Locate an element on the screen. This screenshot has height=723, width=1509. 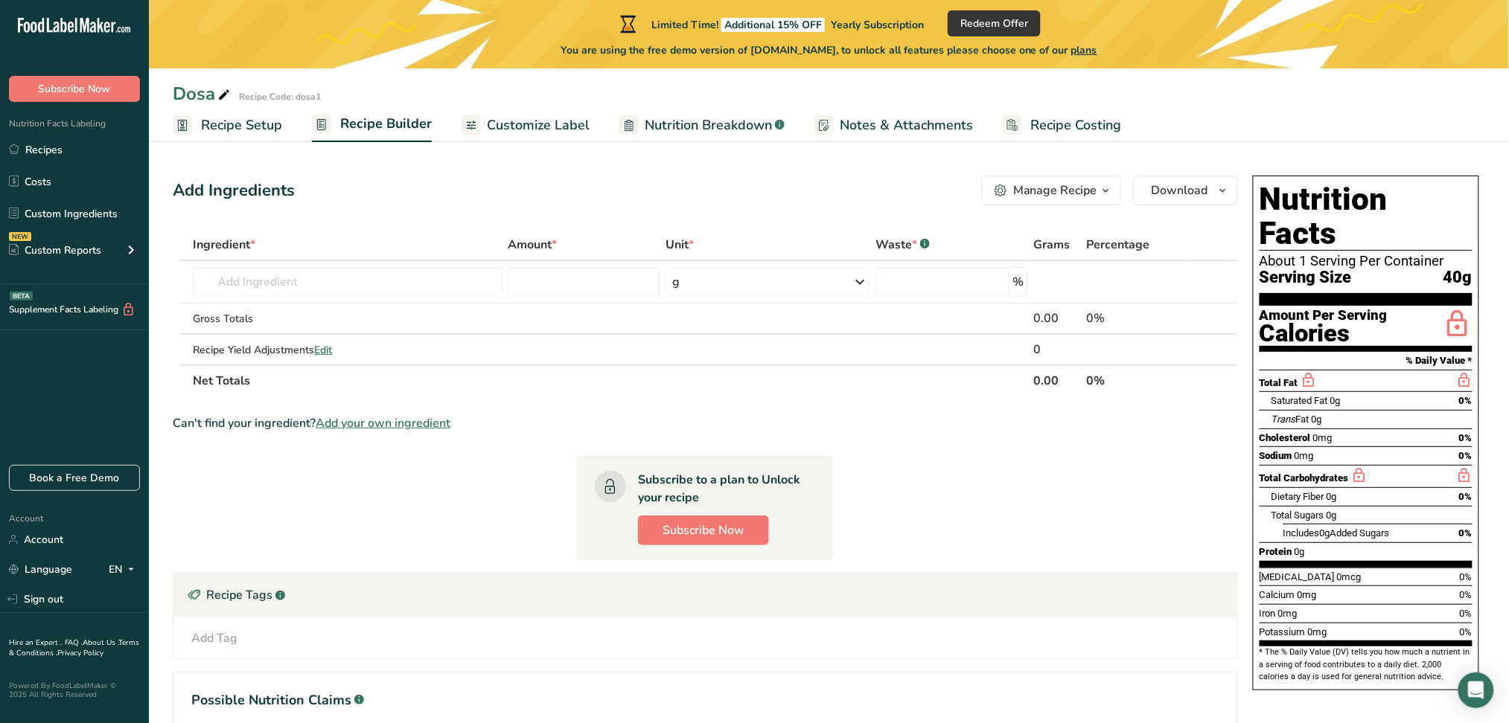
span: 40g is located at coordinates (1457, 278).